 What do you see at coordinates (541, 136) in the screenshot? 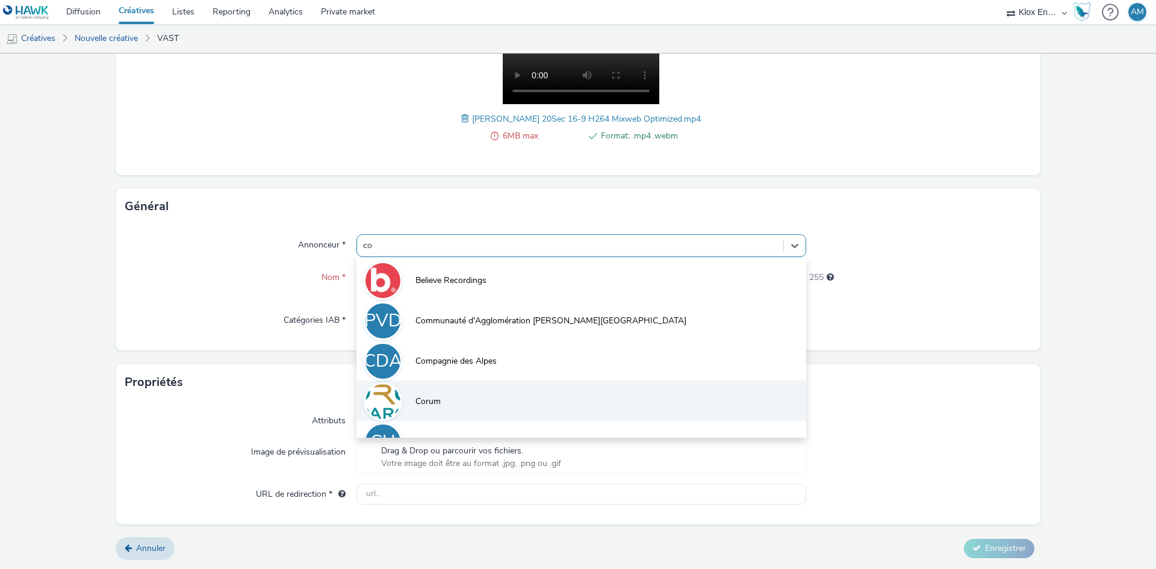
I see `span: 6MB max` at bounding box center [541, 136].